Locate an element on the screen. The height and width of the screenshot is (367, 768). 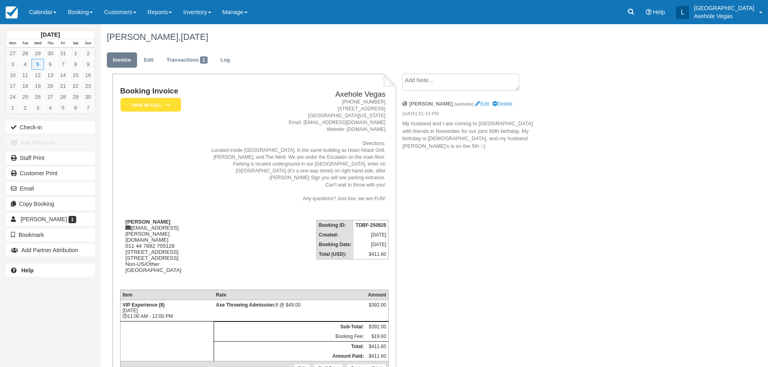
a: 12 is located at coordinates (37, 75).